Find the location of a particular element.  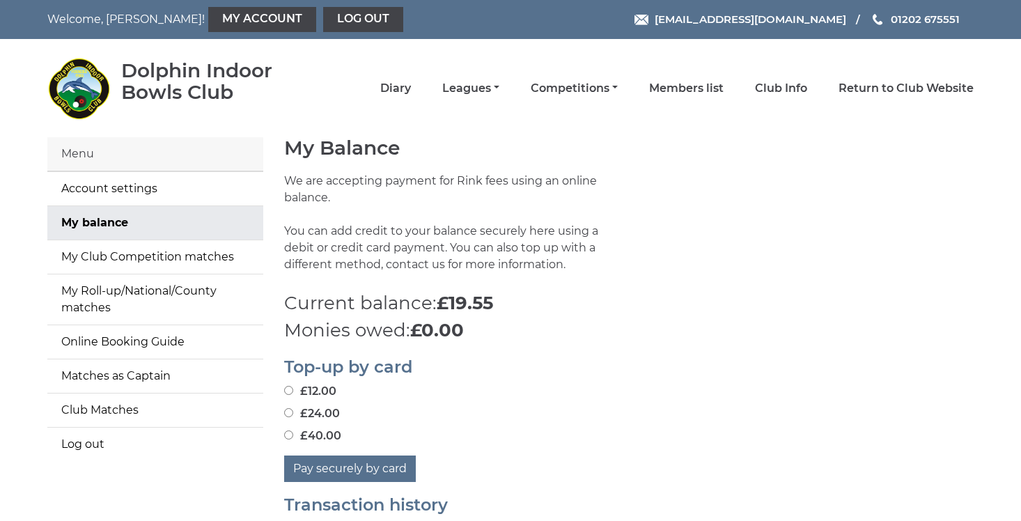

label: £12.00 is located at coordinates (310, 391).